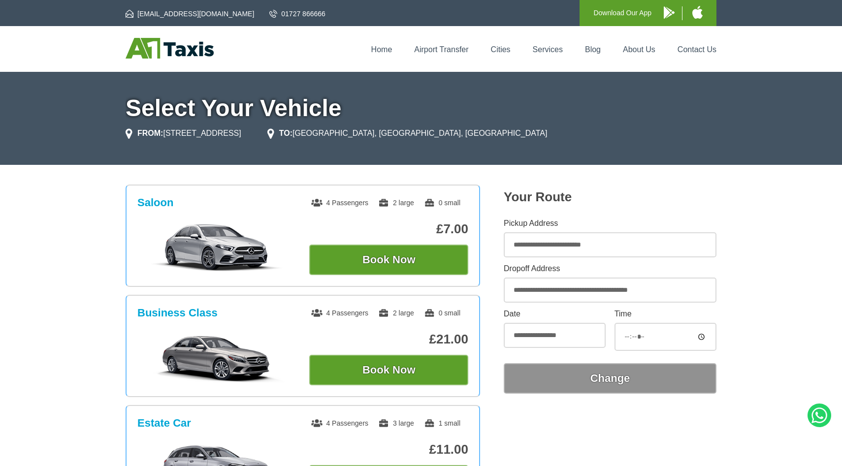 The width and height of the screenshot is (842, 466). What do you see at coordinates (441, 49) in the screenshot?
I see `a: Airport Transfer` at bounding box center [441, 49].